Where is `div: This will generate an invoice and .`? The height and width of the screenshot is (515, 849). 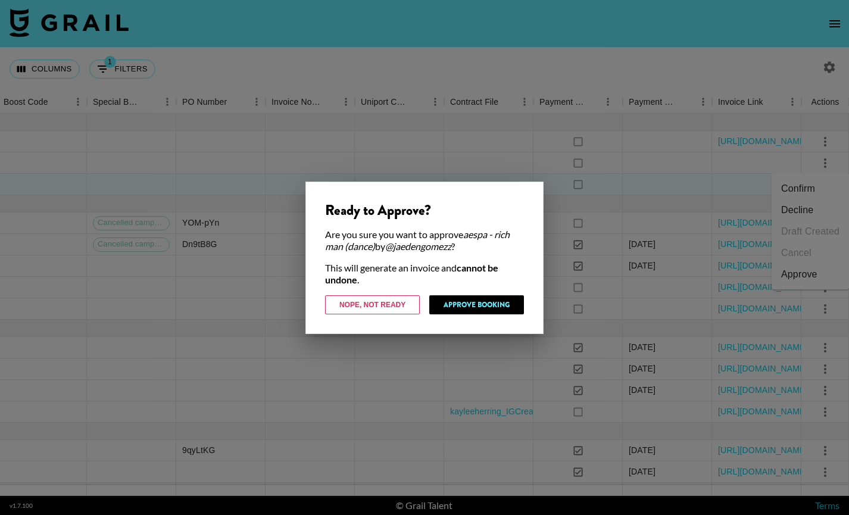 div: This will generate an invoice and . is located at coordinates (424, 274).